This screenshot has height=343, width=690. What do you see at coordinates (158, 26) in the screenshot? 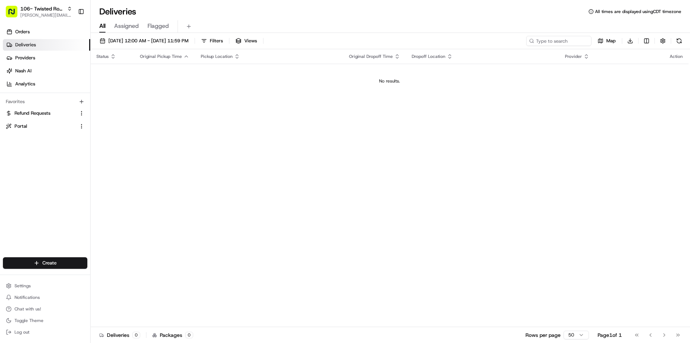
I see `span: Flagged` at bounding box center [158, 26].